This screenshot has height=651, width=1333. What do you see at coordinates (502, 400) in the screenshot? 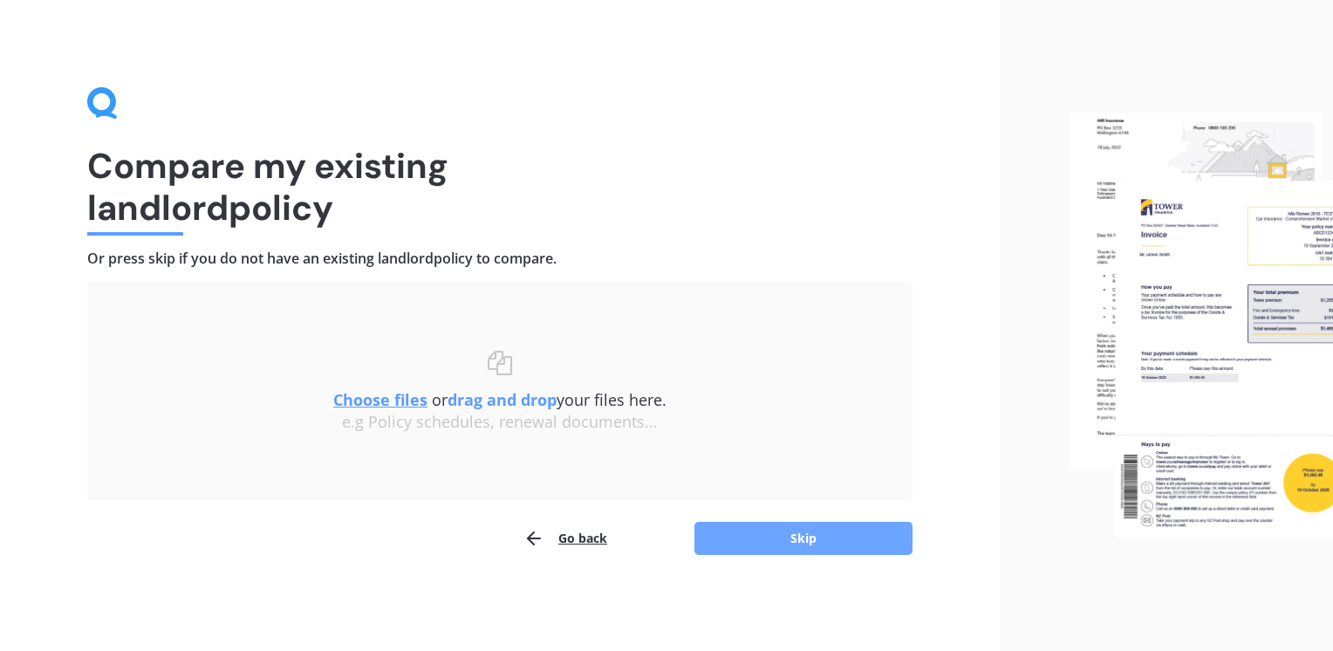
I see `b: drag and drop` at bounding box center [502, 400].